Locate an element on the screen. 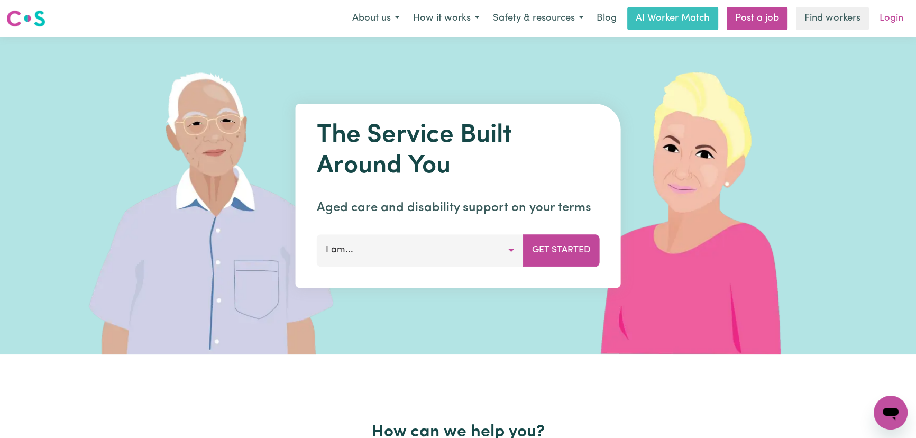 This screenshot has width=916, height=438. button: About us is located at coordinates (375, 19).